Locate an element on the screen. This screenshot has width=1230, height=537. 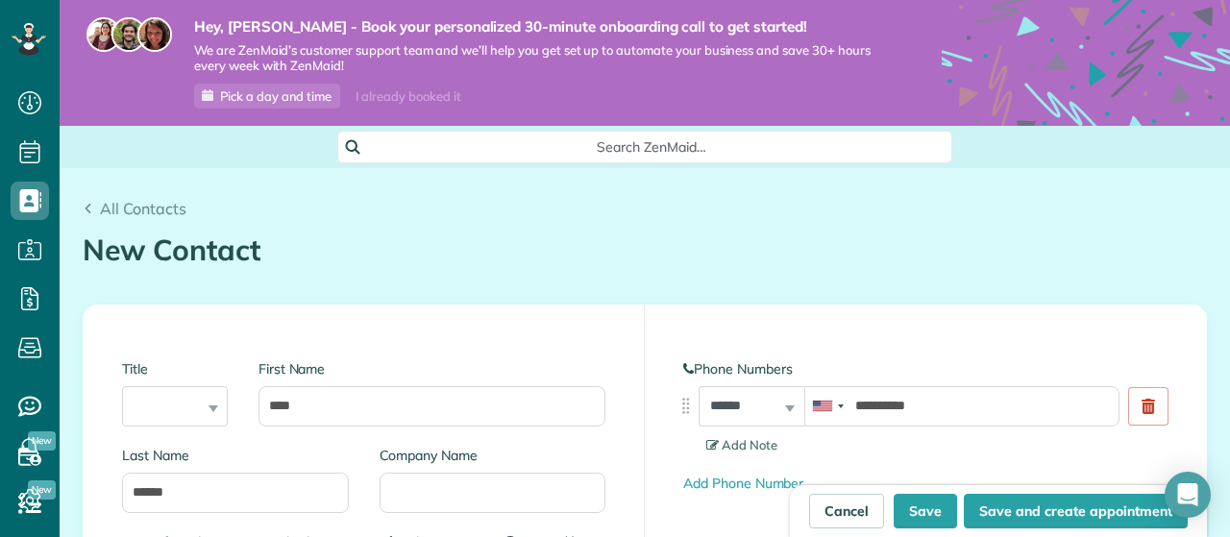
a: All Contacts is located at coordinates (135, 209).